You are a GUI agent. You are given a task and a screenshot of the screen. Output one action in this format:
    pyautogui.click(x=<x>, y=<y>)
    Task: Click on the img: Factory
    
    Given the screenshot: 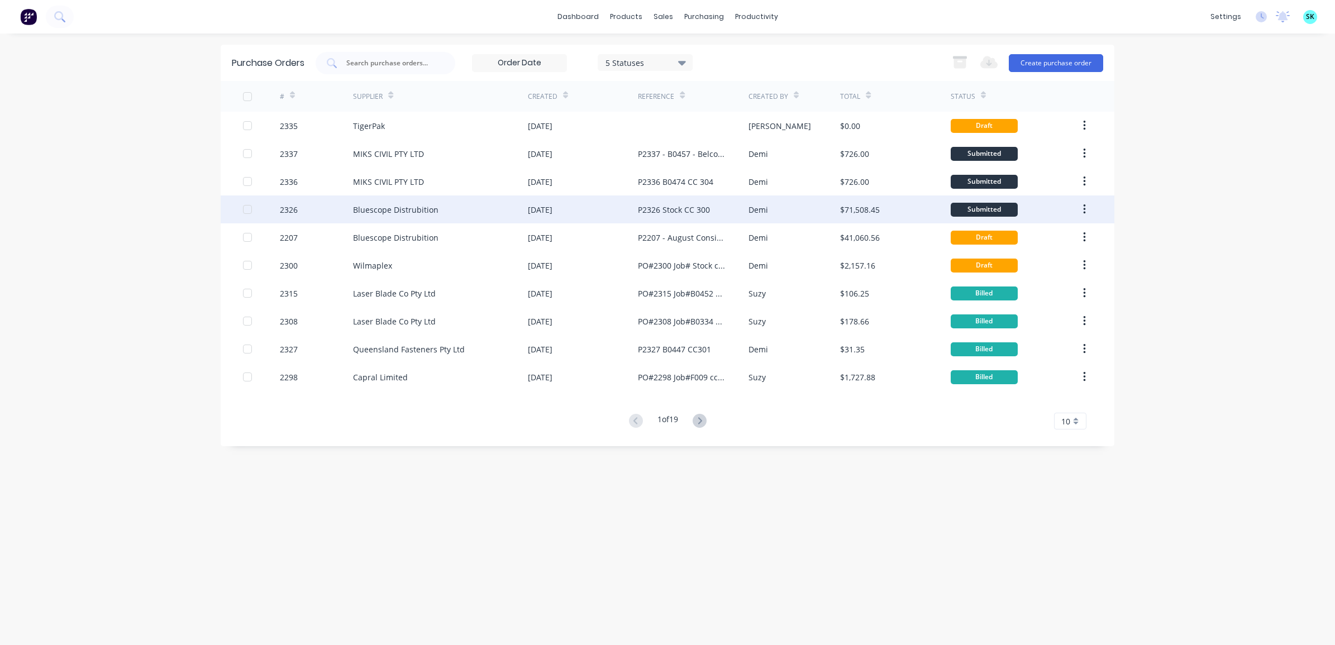 What is the action you would take?
    pyautogui.click(x=28, y=17)
    